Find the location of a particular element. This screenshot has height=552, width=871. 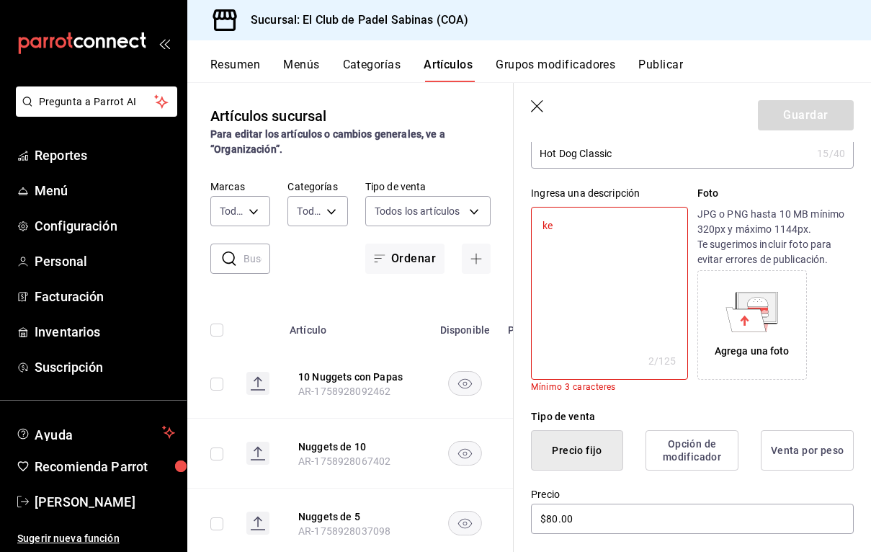

span: Todas las marcas, Sin marca is located at coordinates (231, 211).